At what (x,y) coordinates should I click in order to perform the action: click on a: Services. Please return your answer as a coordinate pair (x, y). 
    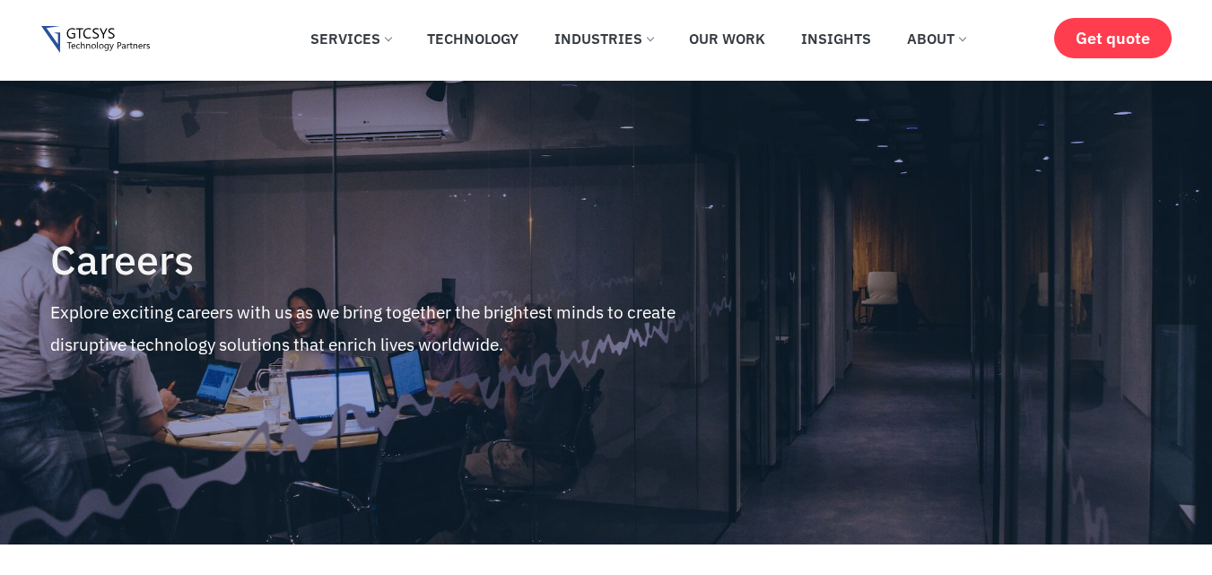
    Looking at the image, I should click on (351, 39).